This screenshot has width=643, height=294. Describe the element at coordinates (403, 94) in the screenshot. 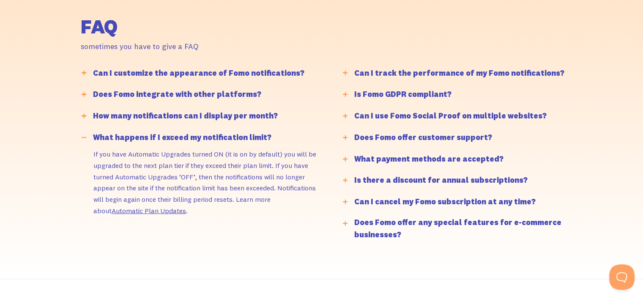

I see `div: Is Fomo GDPR compliant?` at that location.